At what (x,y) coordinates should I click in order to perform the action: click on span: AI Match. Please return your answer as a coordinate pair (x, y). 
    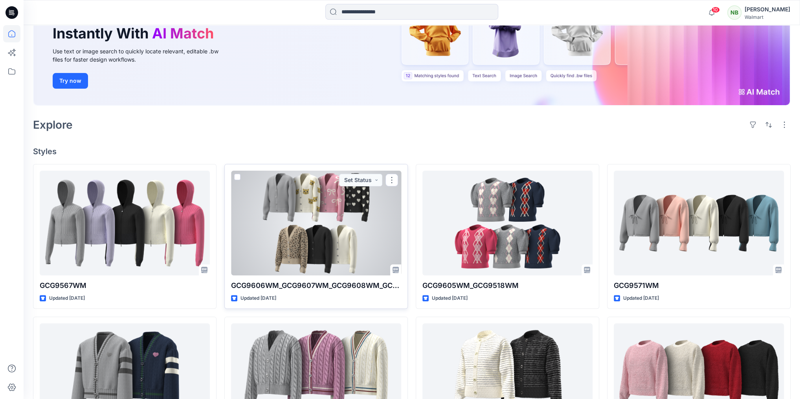
    Looking at the image, I should click on (183, 33).